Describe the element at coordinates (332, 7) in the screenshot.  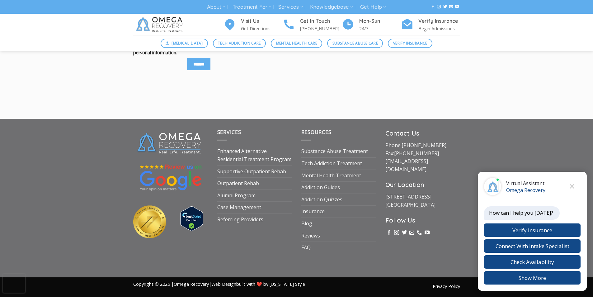
I see `a: Knowledgebase` at that location.